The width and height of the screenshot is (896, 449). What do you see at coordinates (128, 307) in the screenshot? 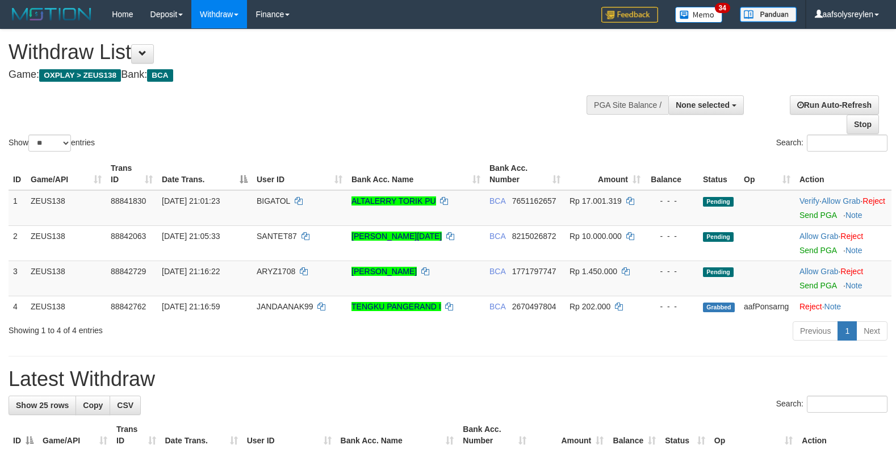
I see `span: 88842762` at bounding box center [128, 307].